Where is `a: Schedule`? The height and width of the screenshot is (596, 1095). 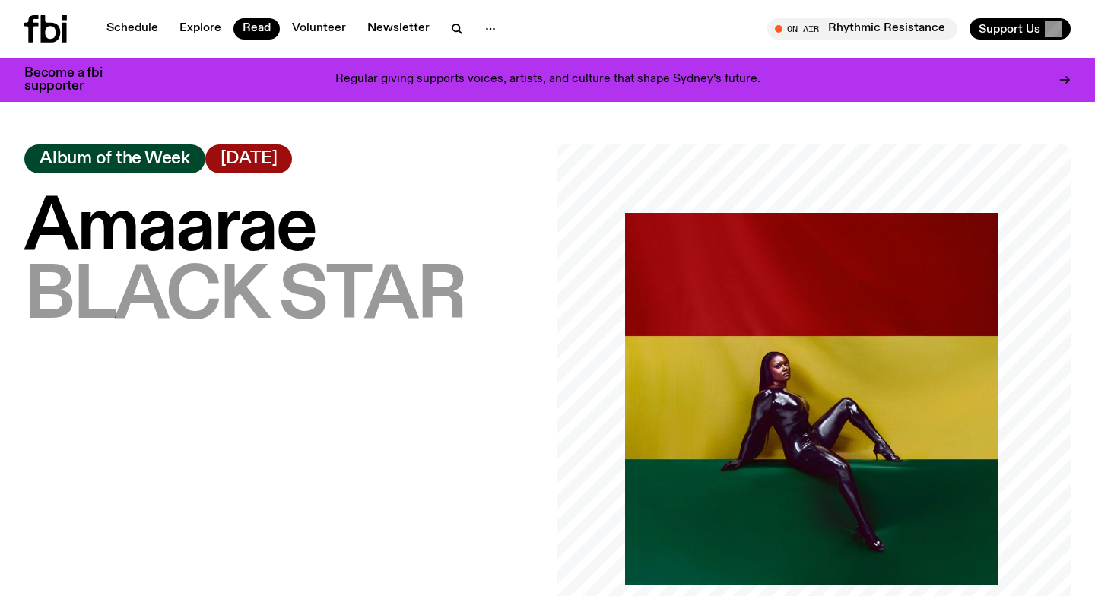
a: Schedule is located at coordinates (132, 29).